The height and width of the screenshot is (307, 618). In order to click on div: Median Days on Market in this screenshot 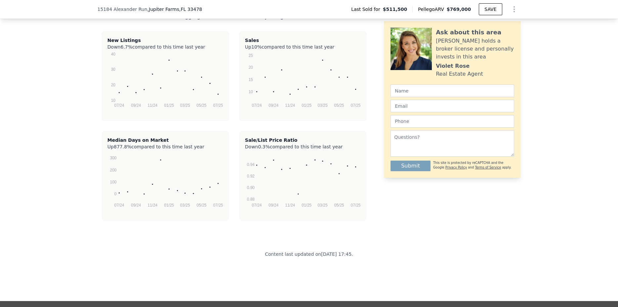, I will do `click(165, 140)`.